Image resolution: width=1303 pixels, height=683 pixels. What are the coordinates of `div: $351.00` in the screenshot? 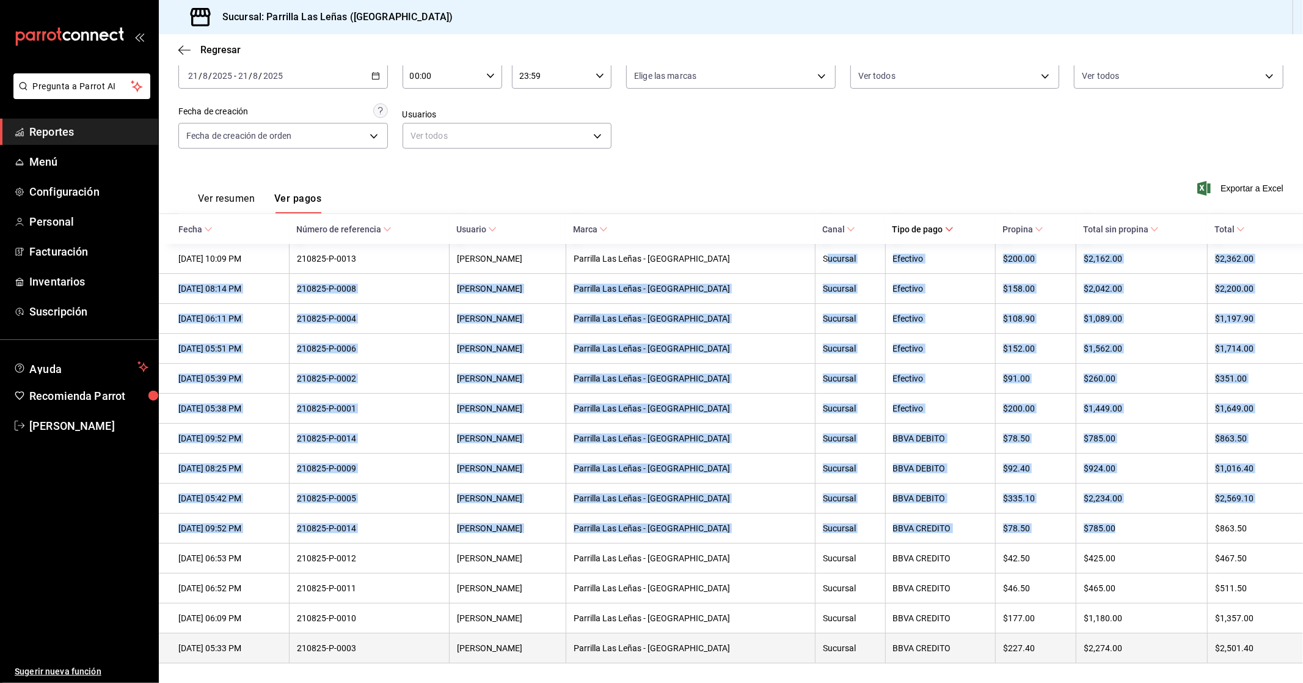 It's located at (1250, 378).